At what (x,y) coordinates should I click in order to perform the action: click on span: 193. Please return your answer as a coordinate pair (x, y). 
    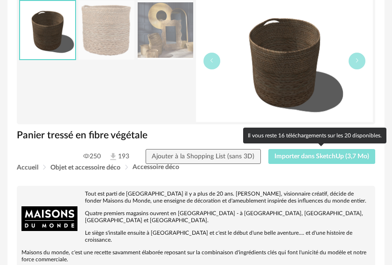
    Looking at the image, I should click on (118, 157).